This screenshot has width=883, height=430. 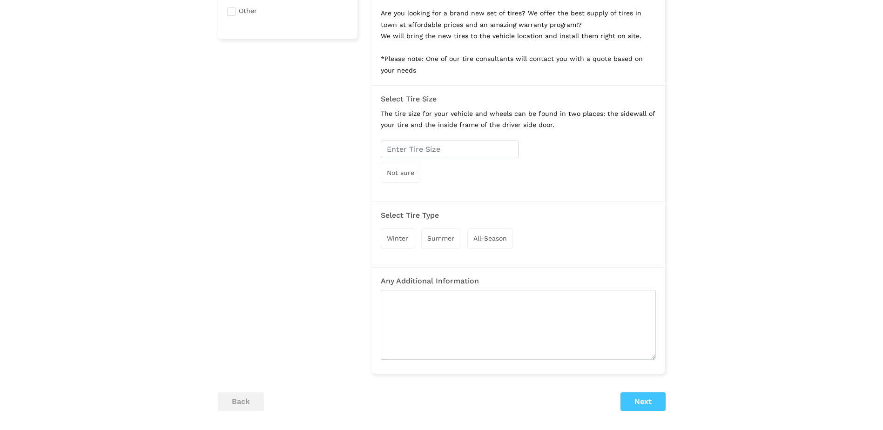 I want to click on span: All-Season, so click(x=490, y=238).